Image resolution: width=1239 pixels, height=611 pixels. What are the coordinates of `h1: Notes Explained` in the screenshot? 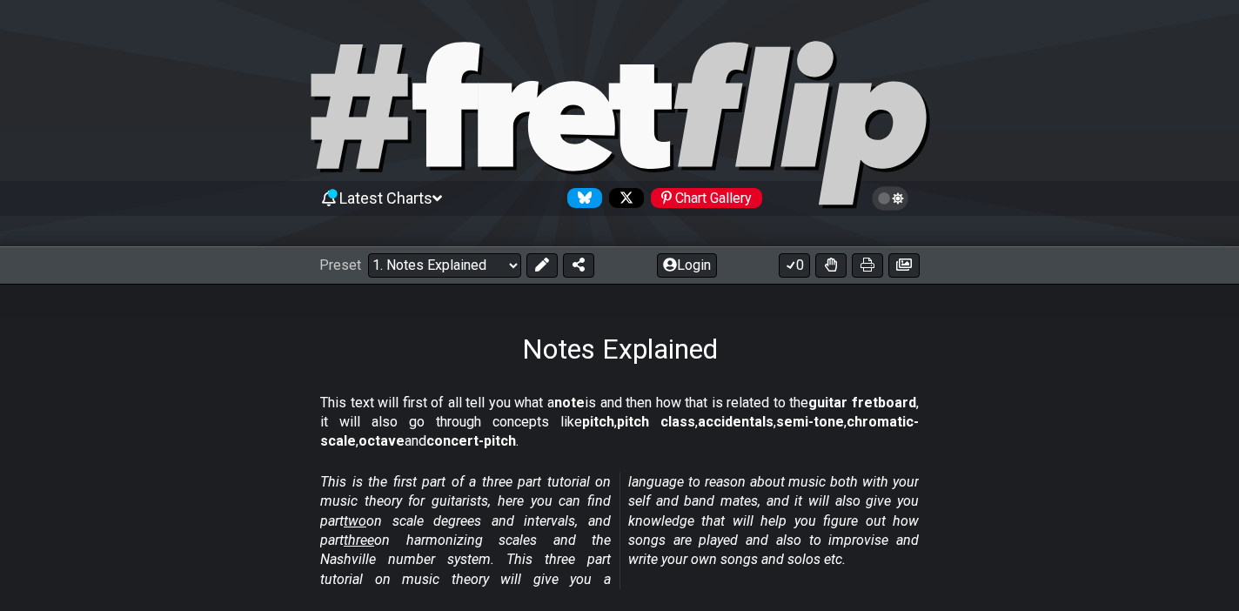 It's located at (619, 349).